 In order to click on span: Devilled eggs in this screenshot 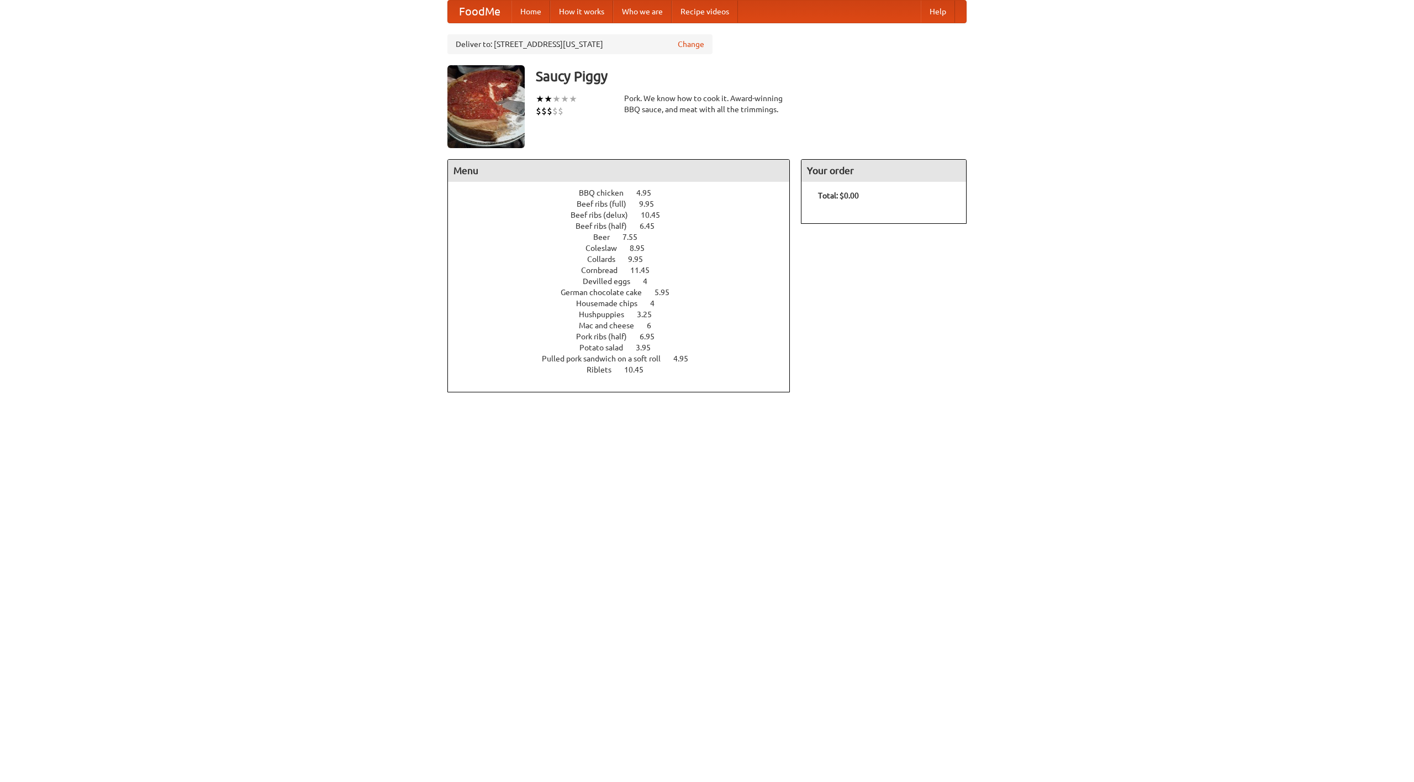, I will do `click(612, 281)`.